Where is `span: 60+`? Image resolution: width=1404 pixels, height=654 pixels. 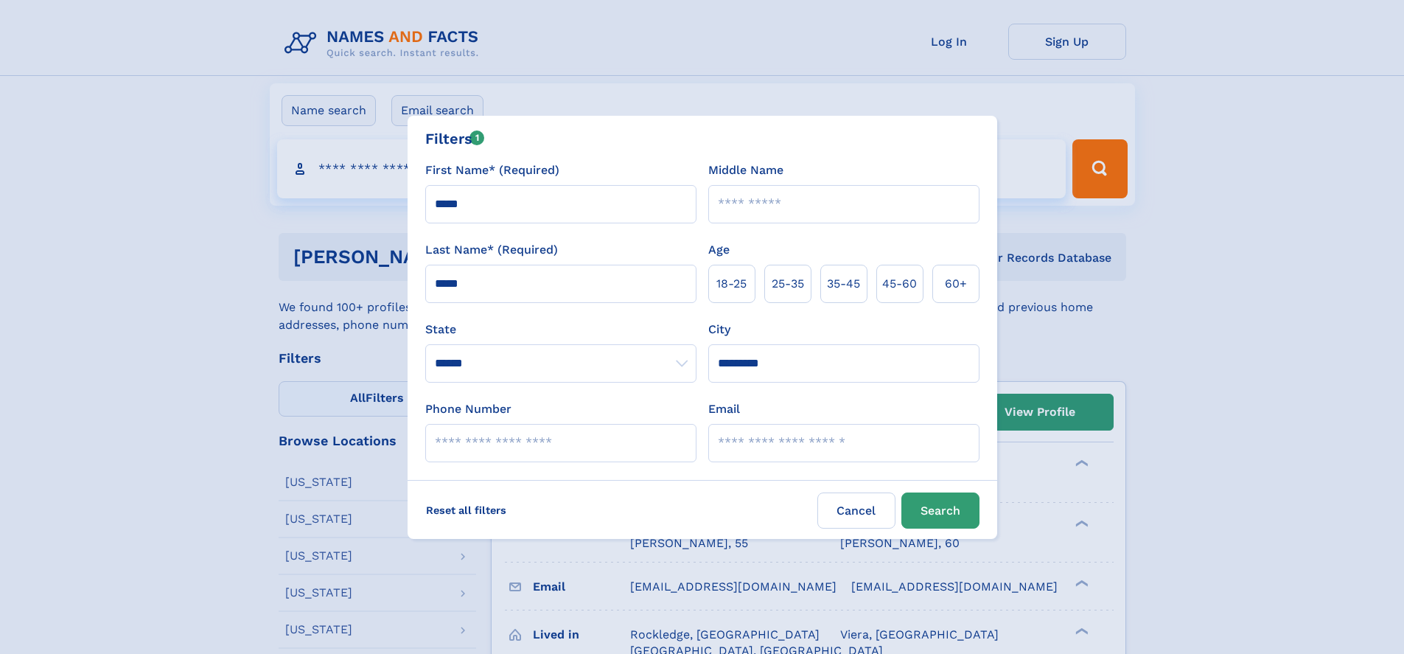
span: 60+ is located at coordinates (956, 284).